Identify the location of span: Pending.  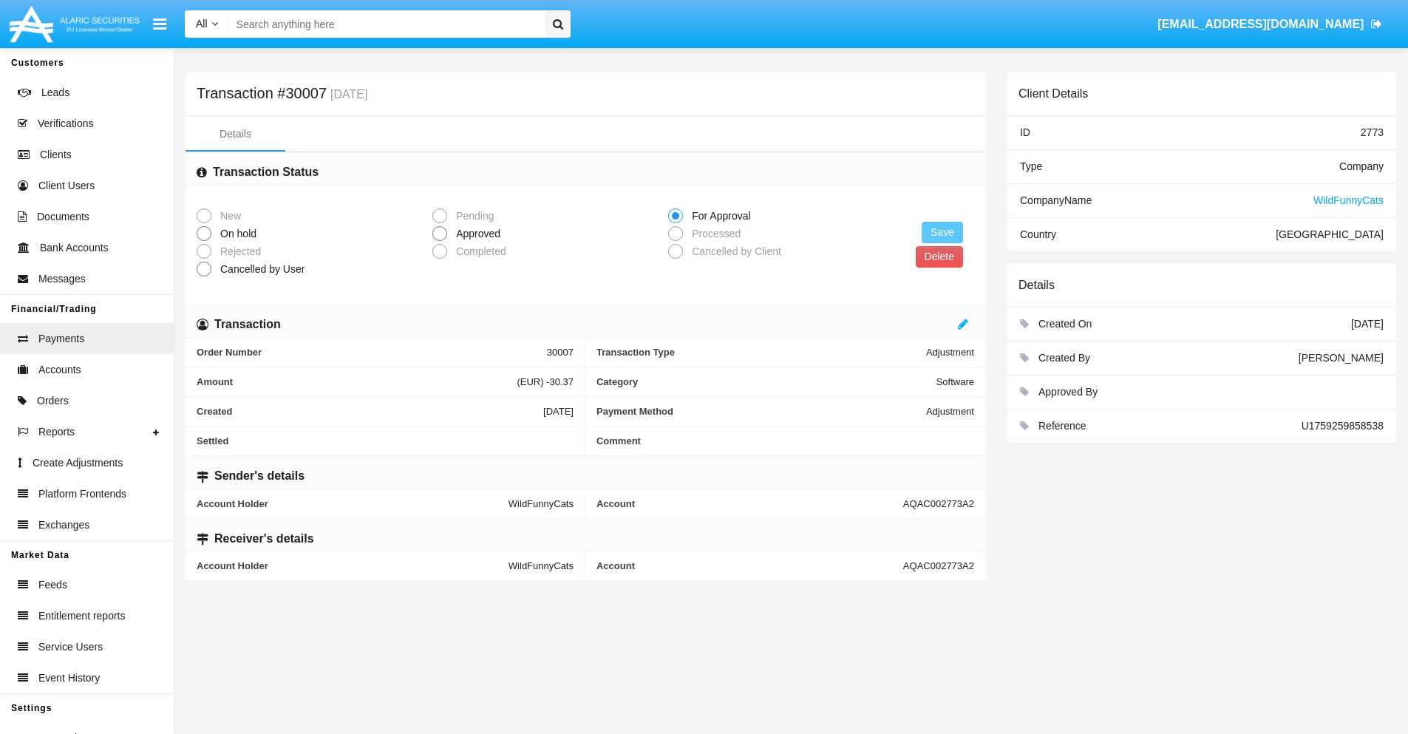
(472, 216).